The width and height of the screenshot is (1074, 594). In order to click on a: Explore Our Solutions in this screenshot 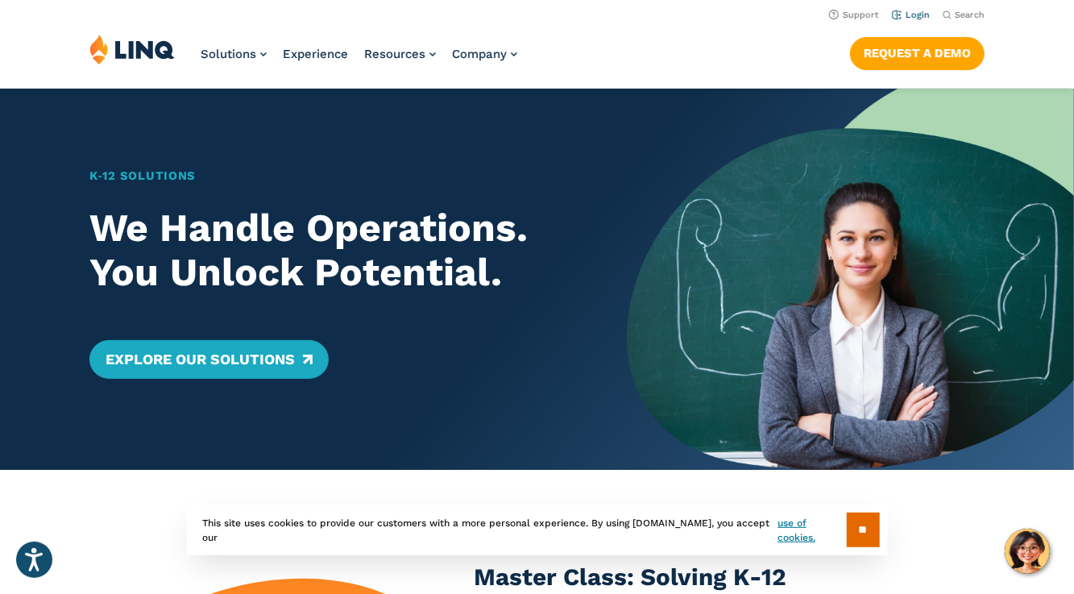, I will do `click(209, 359)`.